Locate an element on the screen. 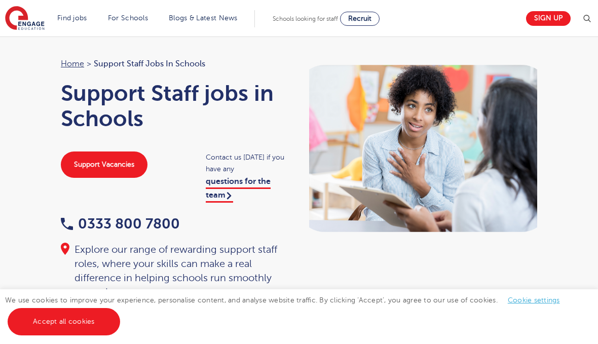 The width and height of the screenshot is (598, 344). a: questions for the team is located at coordinates (238, 190).